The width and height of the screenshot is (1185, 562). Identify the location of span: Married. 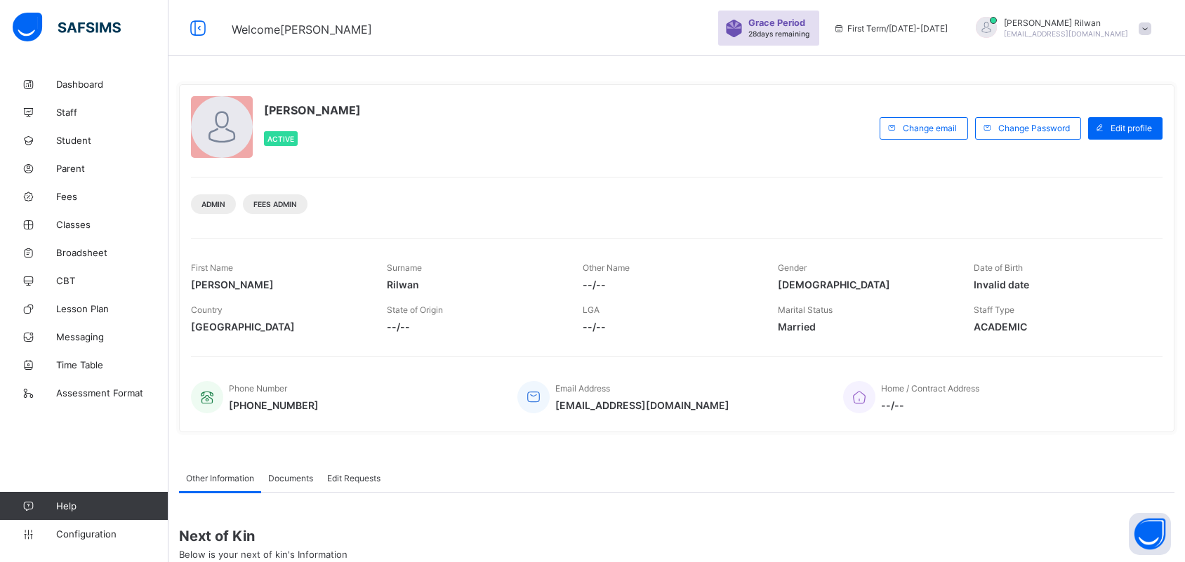
(865, 326).